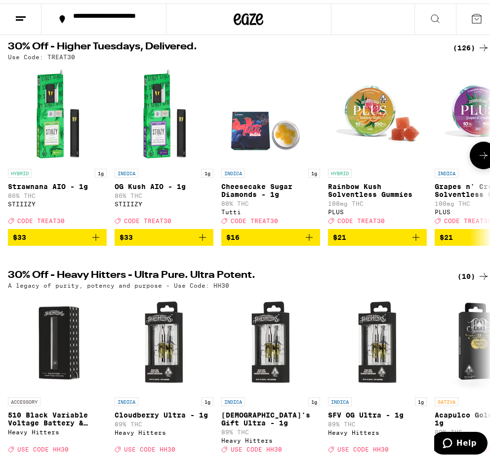  I want to click on div: (10), so click(473, 273).